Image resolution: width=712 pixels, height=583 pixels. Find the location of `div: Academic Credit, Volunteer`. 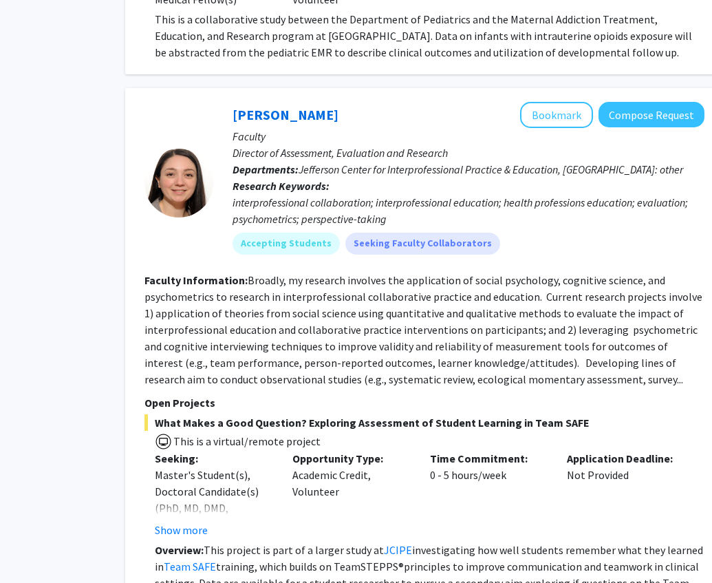

div: Academic Credit, Volunteer is located at coordinates (351, 494).